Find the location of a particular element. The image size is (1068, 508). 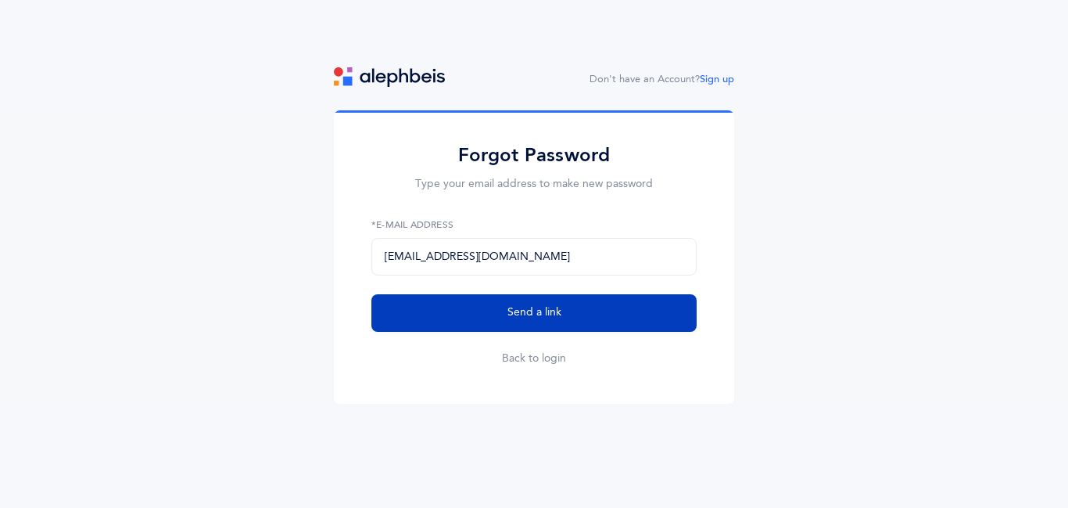

img: logo.svg is located at coordinates (389, 77).